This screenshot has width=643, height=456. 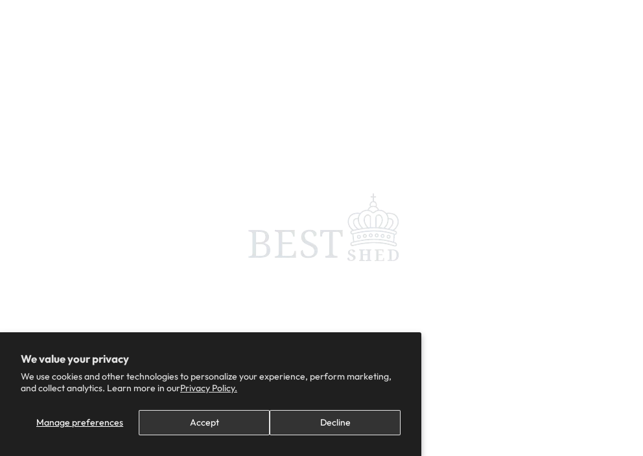 I want to click on p: We use cookies and other technologies to personalize your experience, perform marketing, and coll..., so click(x=211, y=383).